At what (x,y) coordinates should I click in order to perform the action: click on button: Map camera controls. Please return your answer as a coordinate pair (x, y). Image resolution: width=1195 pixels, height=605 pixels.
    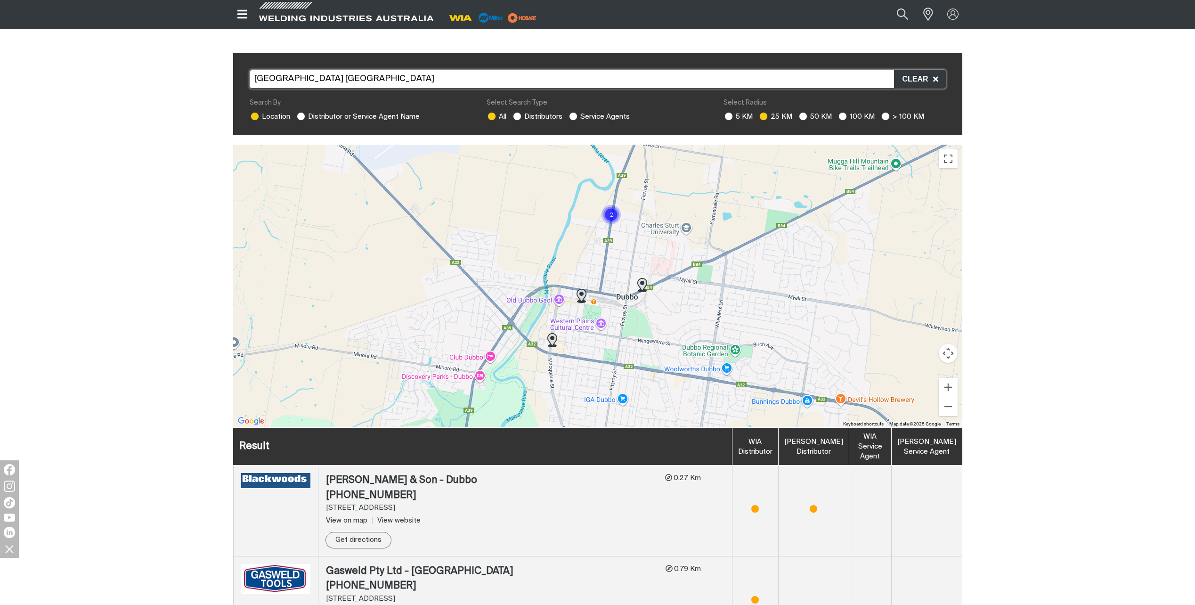
    Looking at the image, I should click on (948, 353).